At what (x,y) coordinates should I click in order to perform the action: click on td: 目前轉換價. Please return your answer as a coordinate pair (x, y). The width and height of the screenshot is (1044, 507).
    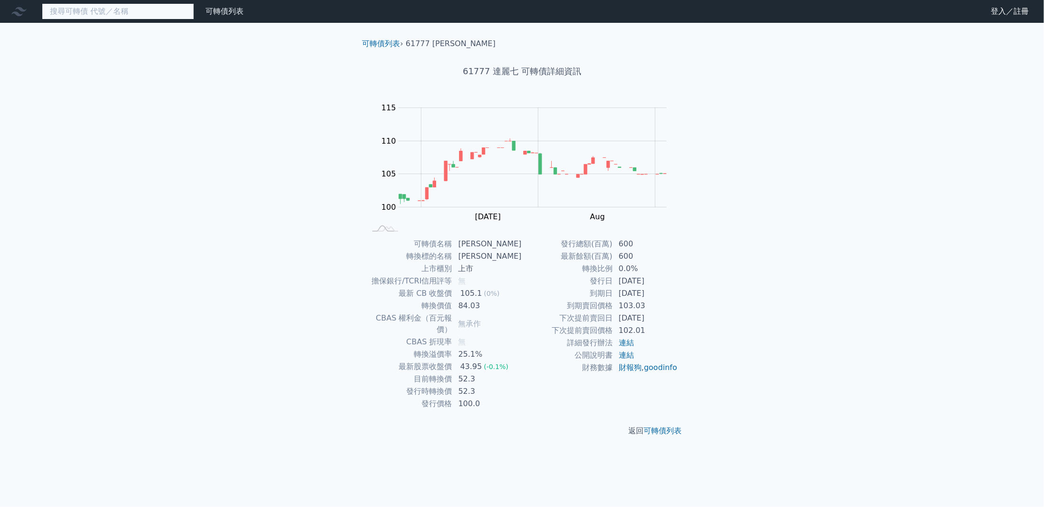
    Looking at the image, I should click on (410, 379).